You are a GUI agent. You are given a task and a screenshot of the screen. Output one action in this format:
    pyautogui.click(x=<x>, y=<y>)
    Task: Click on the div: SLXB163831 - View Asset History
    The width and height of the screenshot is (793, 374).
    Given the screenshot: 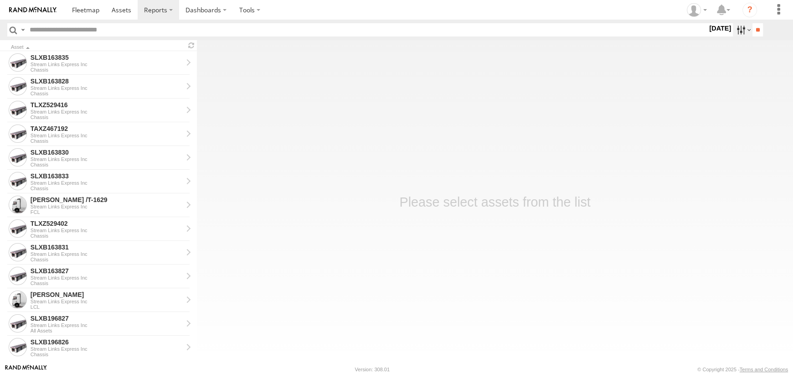 What is the action you would take?
    pyautogui.click(x=107, y=247)
    